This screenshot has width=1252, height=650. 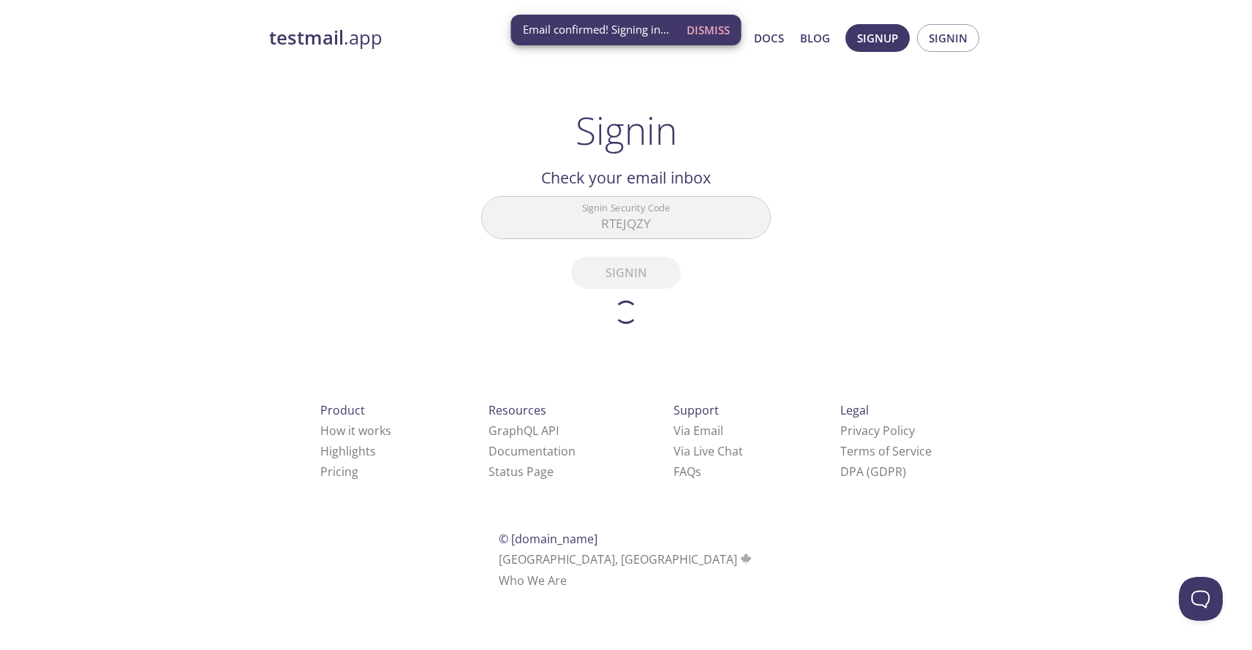 I want to click on h2: Check your email inbox, so click(x=626, y=178).